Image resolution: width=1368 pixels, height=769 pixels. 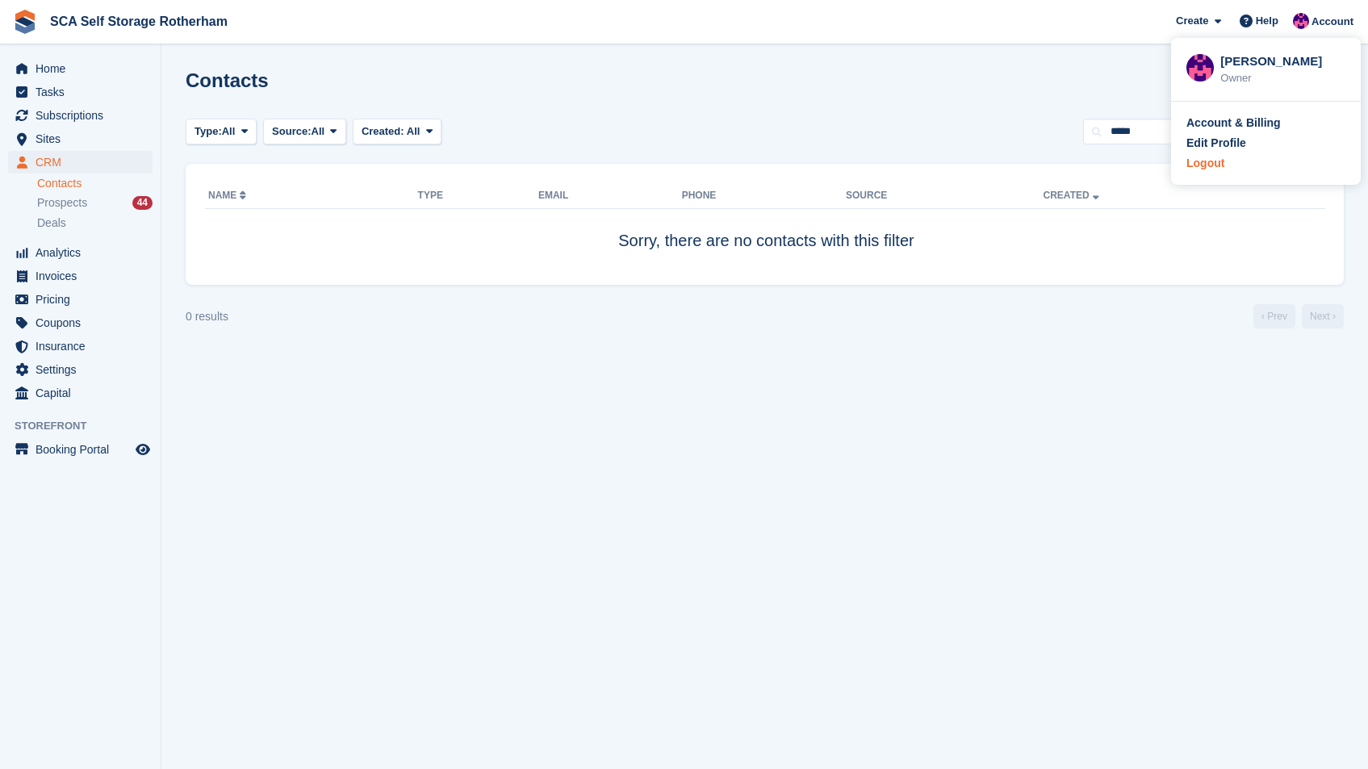 I want to click on button: Source: All, so click(x=304, y=132).